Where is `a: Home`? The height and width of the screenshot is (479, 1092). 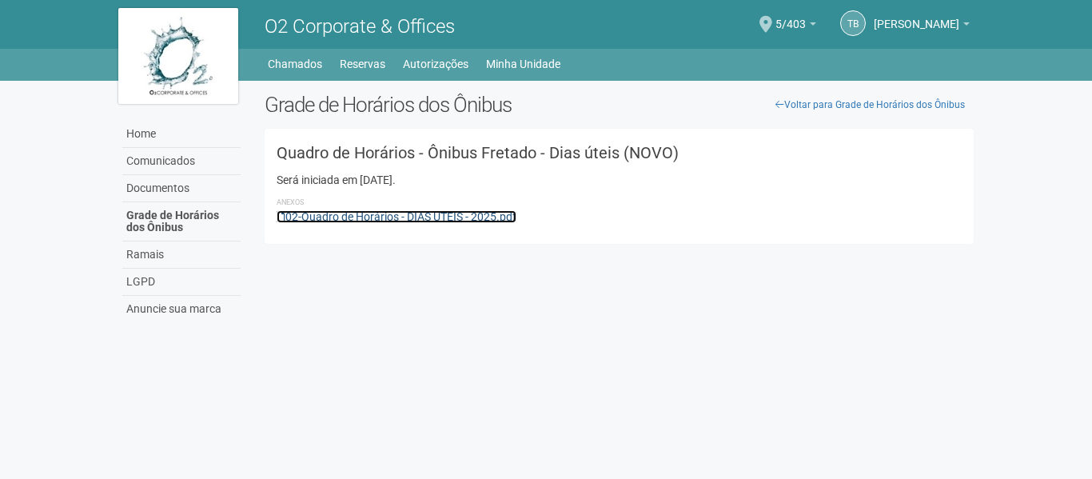
a: Home is located at coordinates (181, 134).